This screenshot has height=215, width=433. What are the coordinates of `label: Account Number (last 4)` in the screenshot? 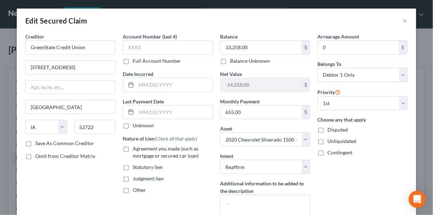 It's located at (150, 36).